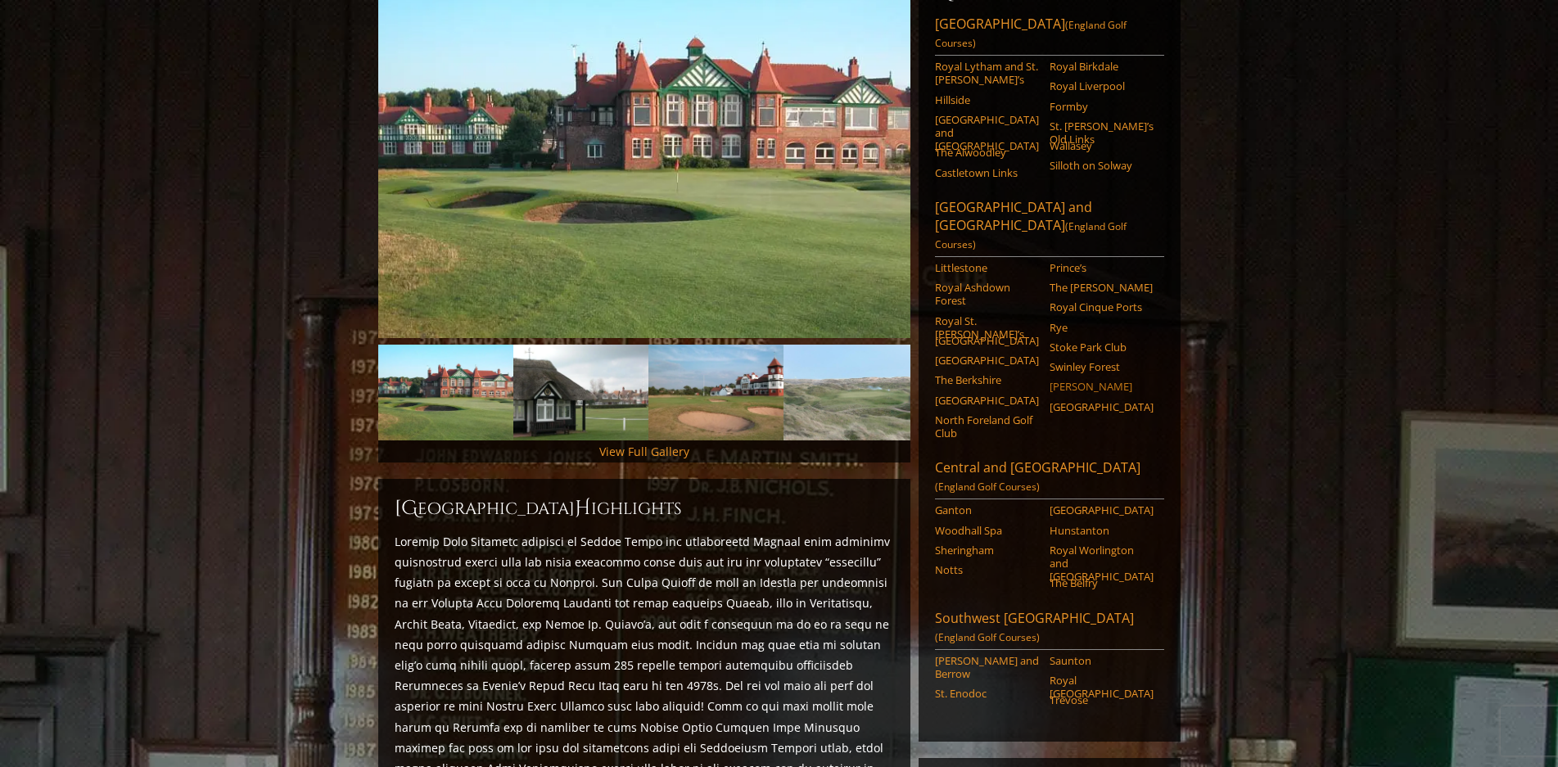 This screenshot has width=1558, height=767. What do you see at coordinates (987, 268) in the screenshot?
I see `a: Littlestone` at bounding box center [987, 268].